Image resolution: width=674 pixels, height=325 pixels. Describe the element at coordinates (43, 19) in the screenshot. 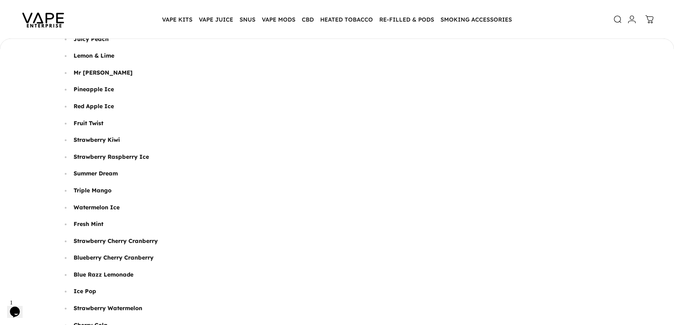

I see `img: Vape Enterprise` at that location.